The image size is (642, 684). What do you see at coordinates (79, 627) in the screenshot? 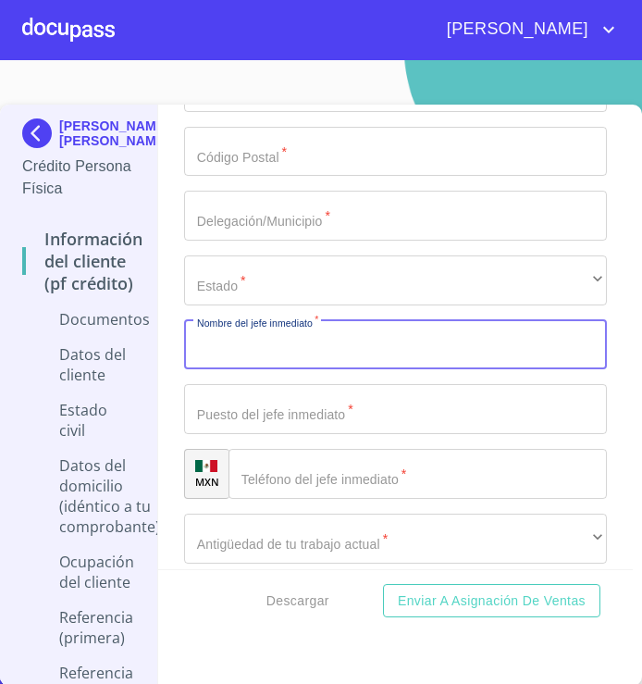
I see `p: Referencia (primera)` at bounding box center [79, 627].